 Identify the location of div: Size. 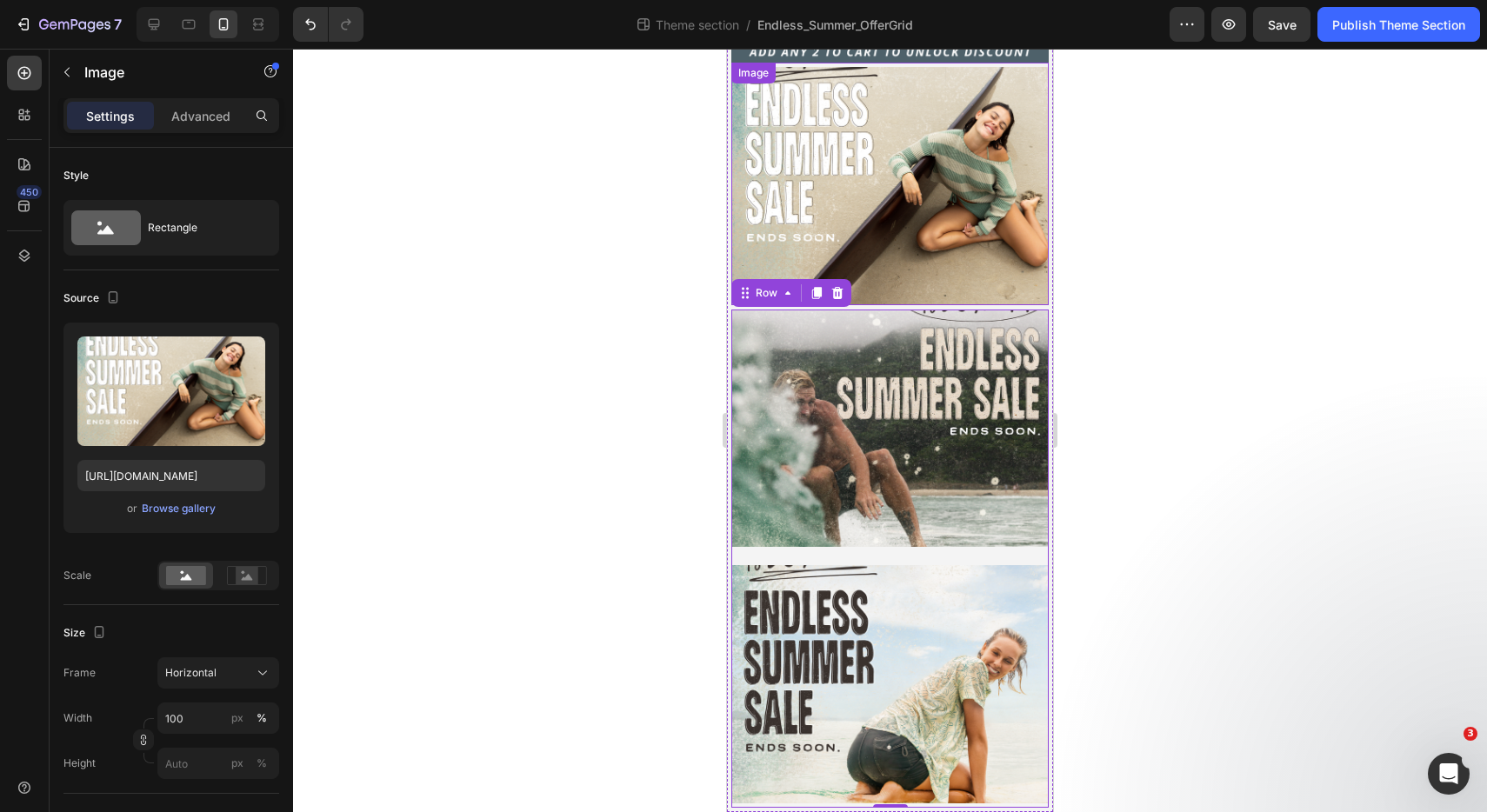
(86, 633).